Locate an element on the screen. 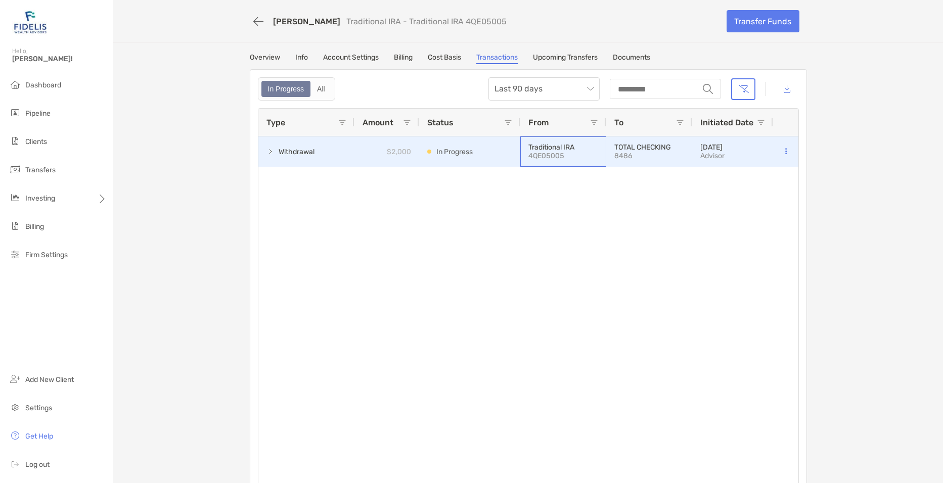 The height and width of the screenshot is (483, 943). img: clients icon is located at coordinates (15, 141).